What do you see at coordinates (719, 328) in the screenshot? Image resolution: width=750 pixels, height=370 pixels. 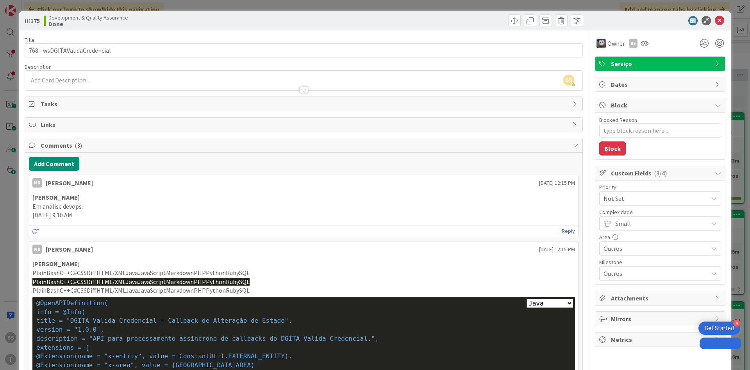 I see `div: Open Get Started checklist, remaining modules: 4` at bounding box center [719, 328].